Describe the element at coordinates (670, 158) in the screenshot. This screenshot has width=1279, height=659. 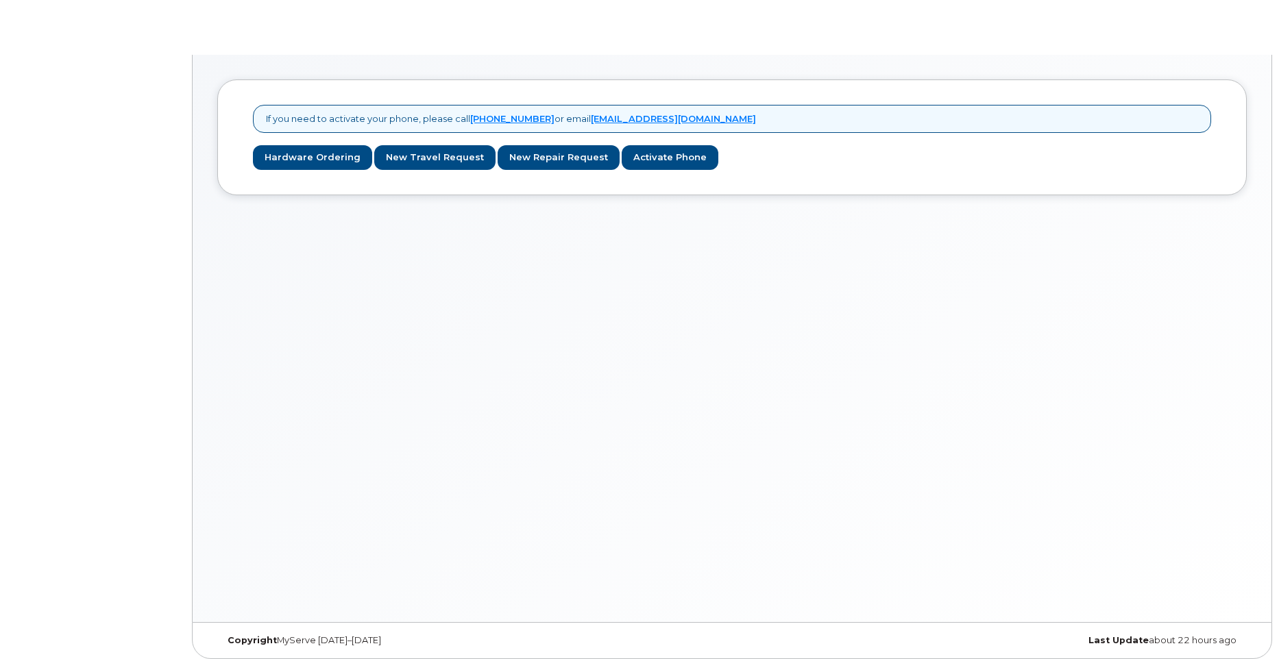
I see `a: Activate Phone` at that location.